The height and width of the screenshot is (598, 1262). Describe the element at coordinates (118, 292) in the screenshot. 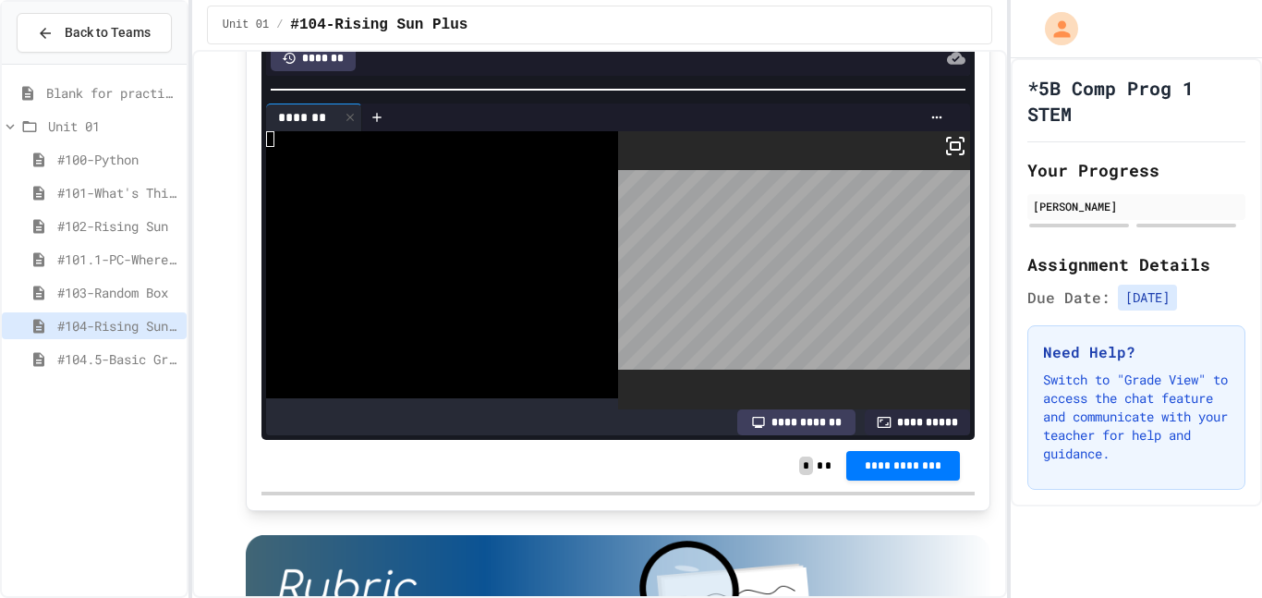

I see `span: #103-Random Box` at that location.